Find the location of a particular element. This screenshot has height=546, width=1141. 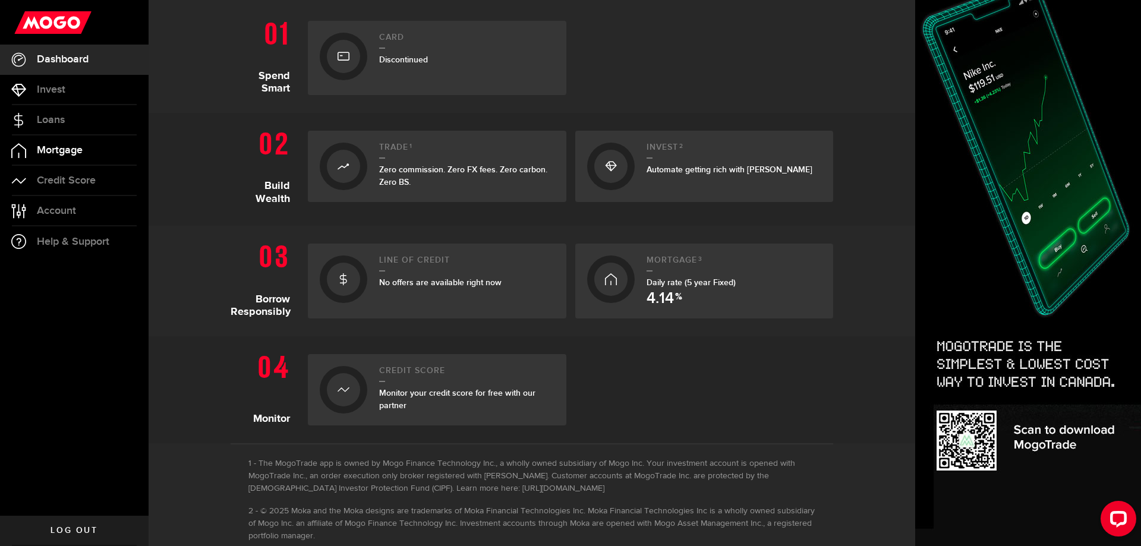

h1: Build Wealth is located at coordinates (264, 166).